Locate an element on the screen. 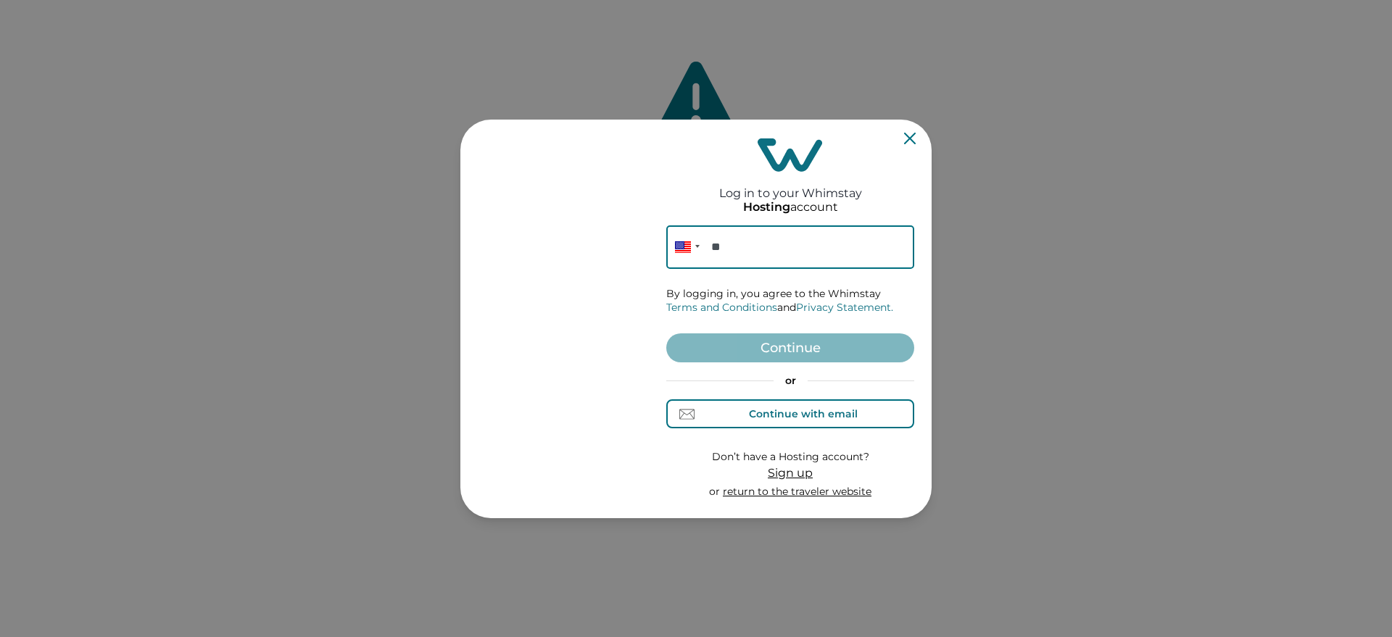  div: United States: + 1 is located at coordinates (685, 247).